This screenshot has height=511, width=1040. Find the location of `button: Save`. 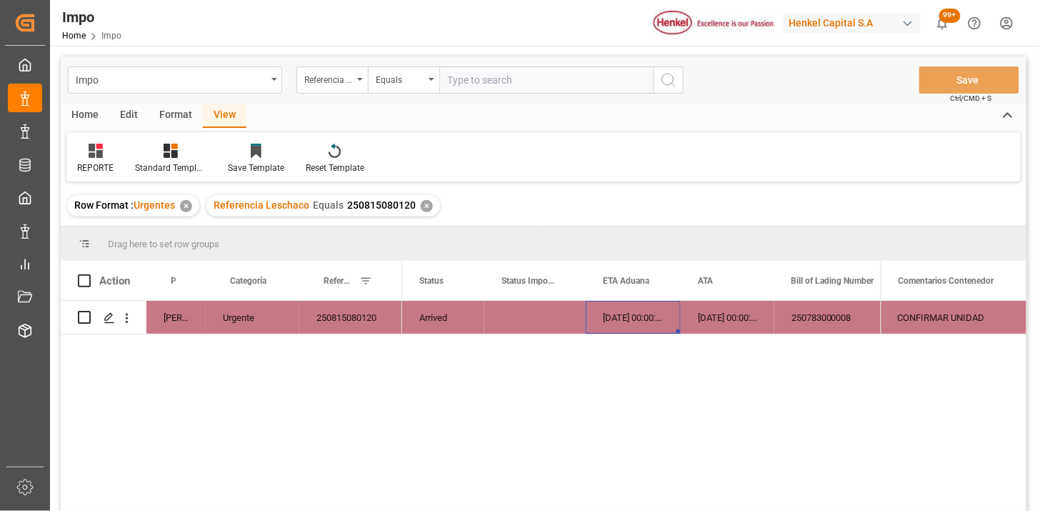

button: Save is located at coordinates (969, 80).